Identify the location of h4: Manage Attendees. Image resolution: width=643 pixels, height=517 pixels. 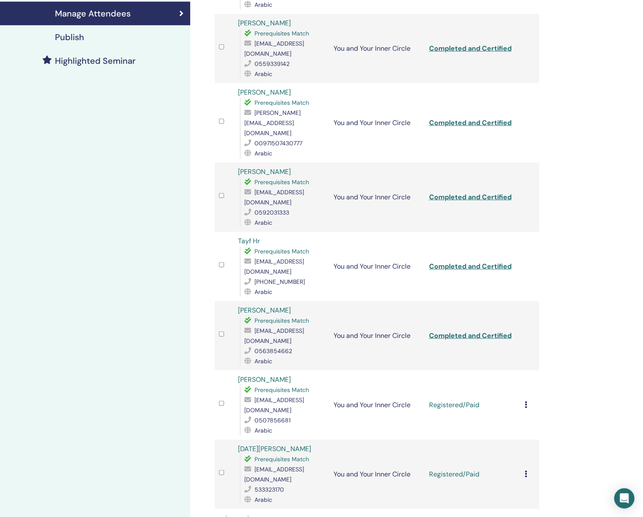
(93, 14).